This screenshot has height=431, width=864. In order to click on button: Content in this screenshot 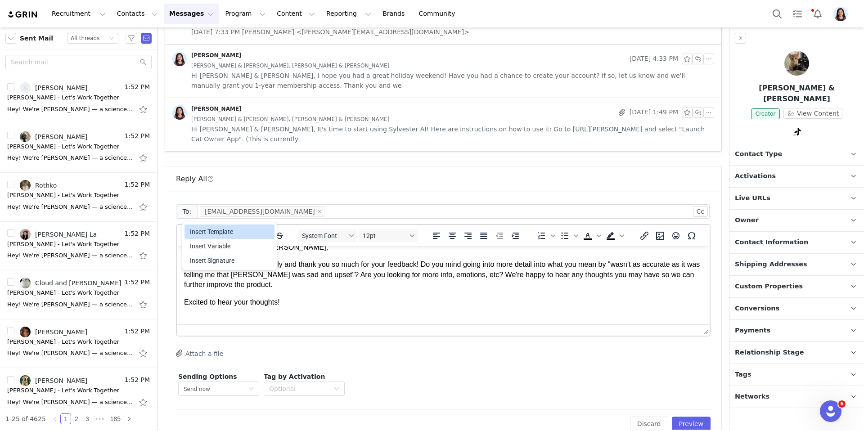, I will do `click(296, 14)`.